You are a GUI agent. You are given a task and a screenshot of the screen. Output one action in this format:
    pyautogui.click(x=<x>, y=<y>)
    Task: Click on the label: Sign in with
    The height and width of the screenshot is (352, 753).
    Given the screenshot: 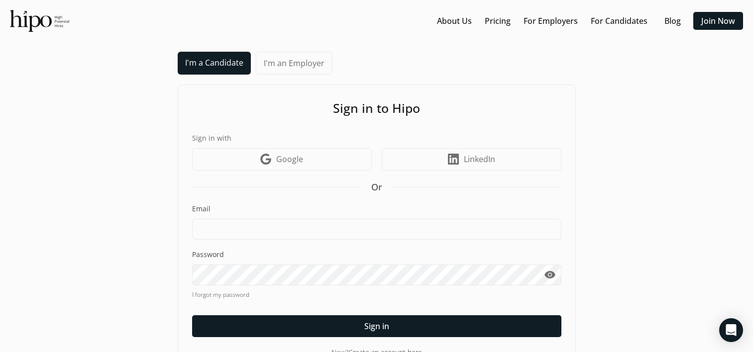 What is the action you would take?
    pyautogui.click(x=377, y=138)
    